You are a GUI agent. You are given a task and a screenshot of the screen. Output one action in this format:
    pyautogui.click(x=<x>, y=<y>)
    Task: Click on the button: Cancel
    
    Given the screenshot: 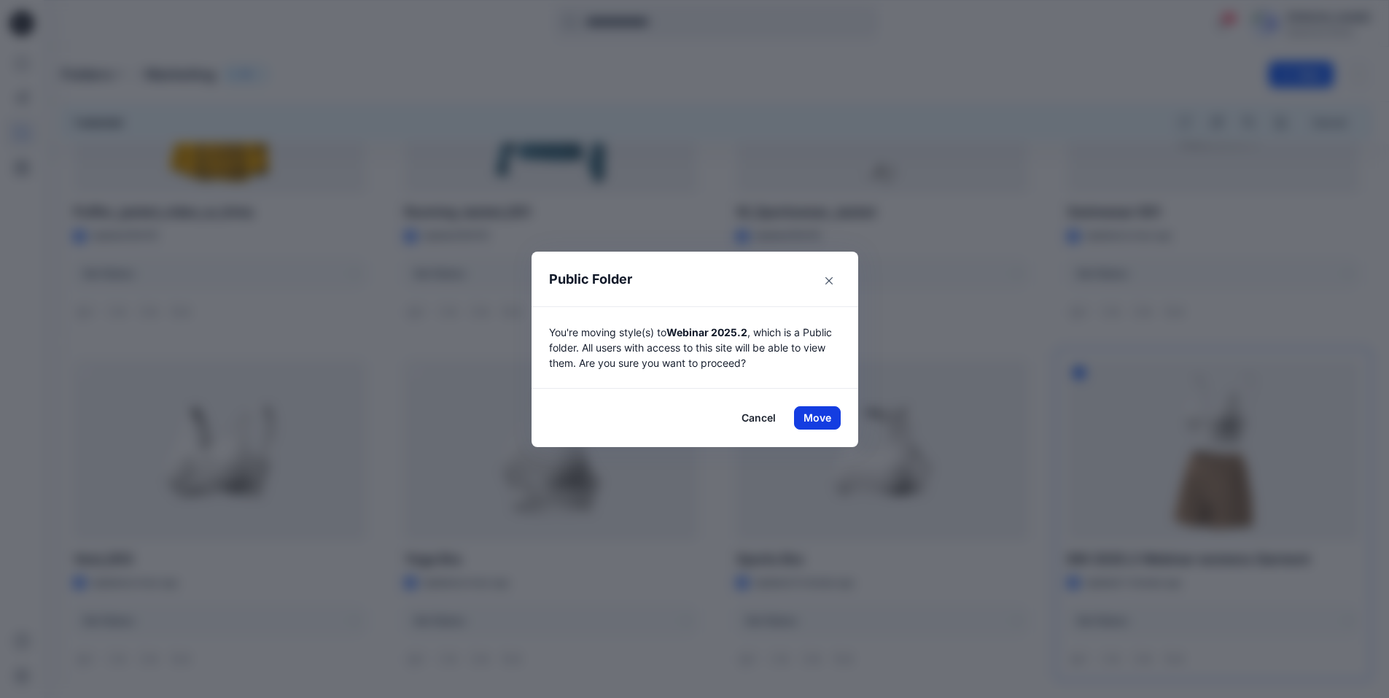 What is the action you would take?
    pyautogui.click(x=758, y=418)
    